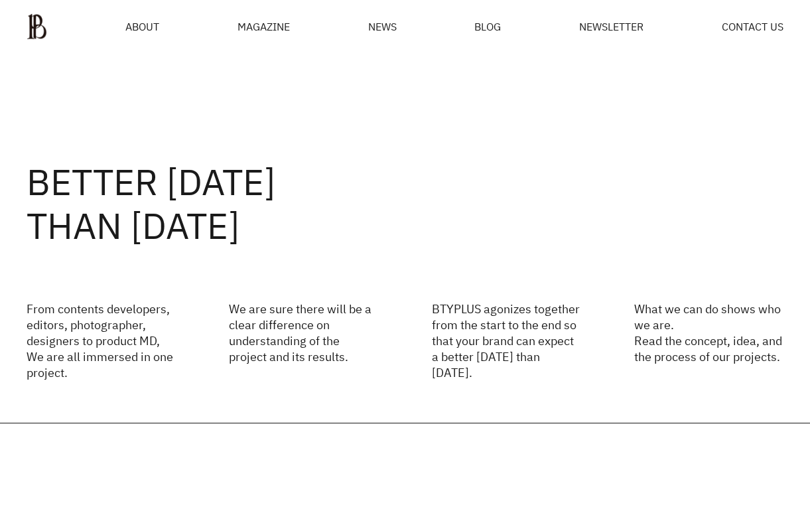 This screenshot has height=517, width=810. What do you see at coordinates (752, 27) in the screenshot?
I see `a: CONTACT US` at bounding box center [752, 27].